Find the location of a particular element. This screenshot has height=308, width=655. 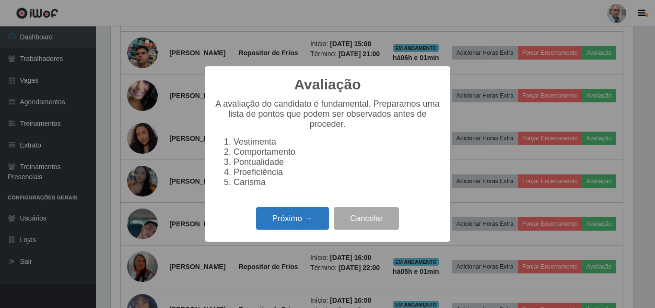

li: Proeficiência is located at coordinates (337, 172).